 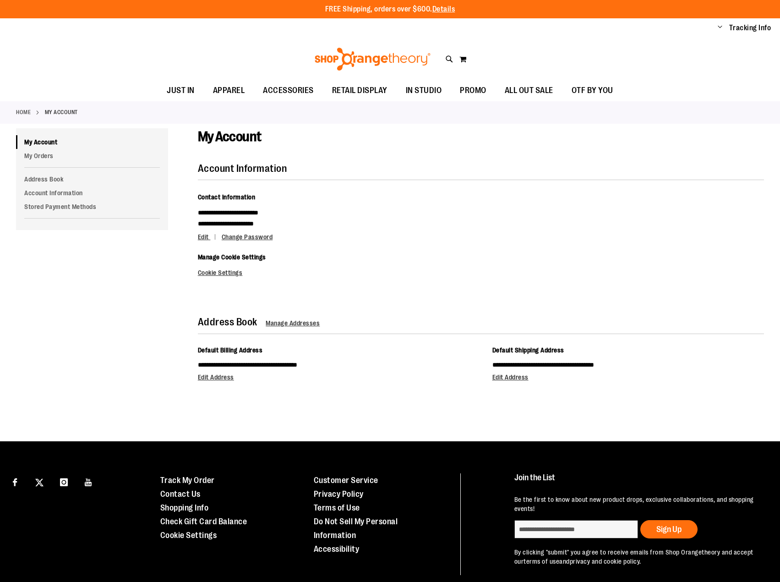 What do you see at coordinates (293, 323) in the screenshot?
I see `a: Manage Addresses` at bounding box center [293, 323].